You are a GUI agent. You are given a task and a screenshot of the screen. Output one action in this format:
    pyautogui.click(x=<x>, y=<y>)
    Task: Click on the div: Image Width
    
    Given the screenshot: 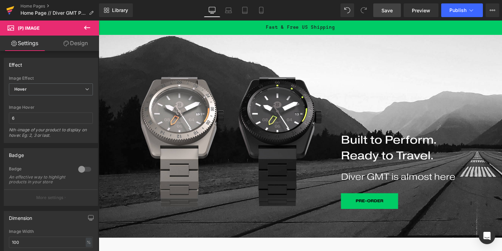 What is the action you would take?
    pyautogui.click(x=51, y=231)
    